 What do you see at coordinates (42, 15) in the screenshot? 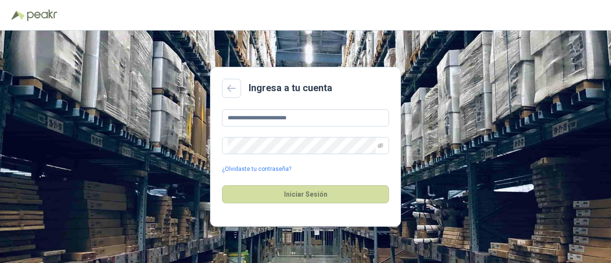
I see `img: Peakr` at bounding box center [42, 15].